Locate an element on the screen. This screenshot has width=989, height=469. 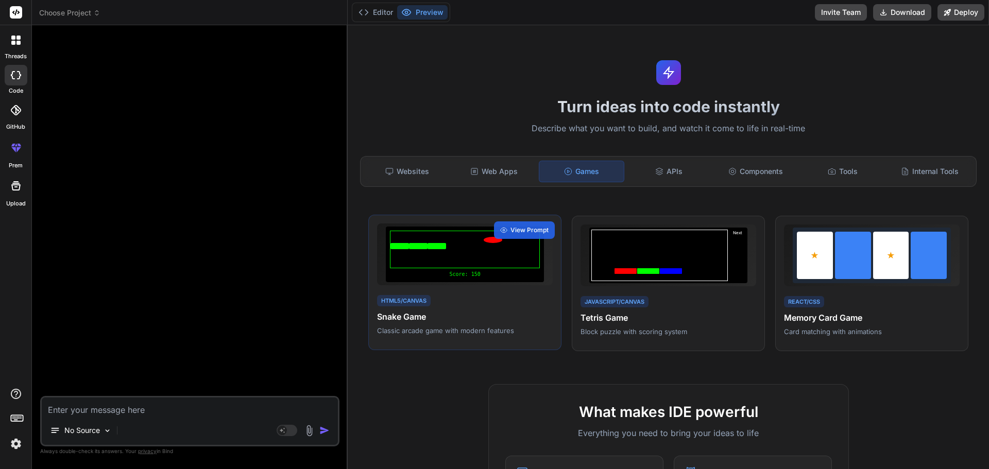
button: Download is located at coordinates (902, 12).